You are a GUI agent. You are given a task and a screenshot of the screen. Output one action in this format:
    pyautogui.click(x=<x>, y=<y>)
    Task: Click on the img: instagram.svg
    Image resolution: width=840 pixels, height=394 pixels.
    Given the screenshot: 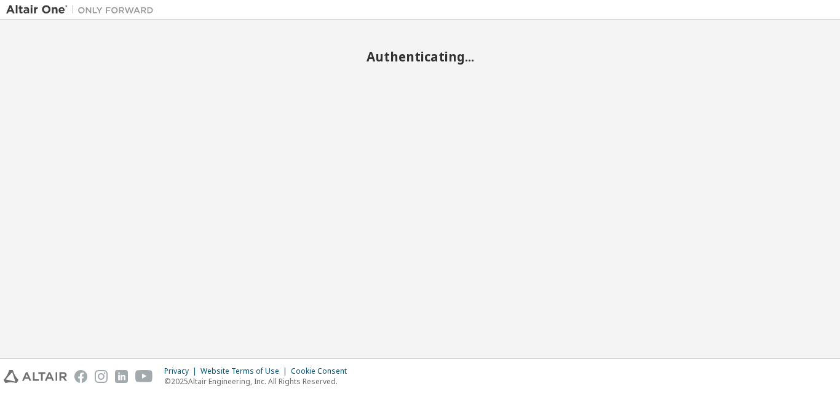 What is the action you would take?
    pyautogui.click(x=101, y=376)
    